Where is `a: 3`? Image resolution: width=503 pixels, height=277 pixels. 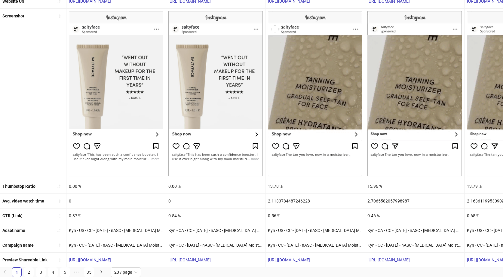 a: 3 is located at coordinates (41, 273).